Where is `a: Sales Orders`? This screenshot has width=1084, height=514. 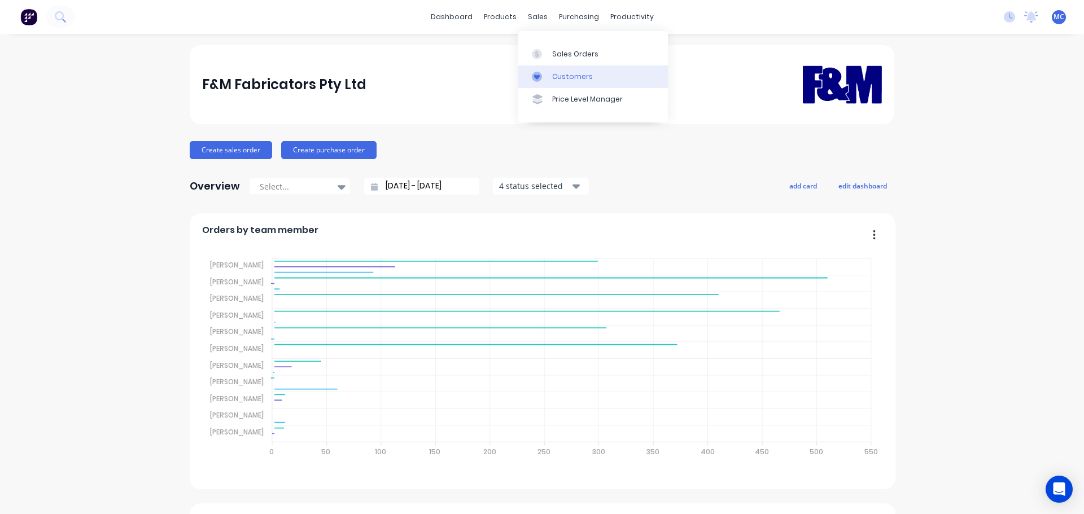 a: Sales Orders is located at coordinates (593, 54).